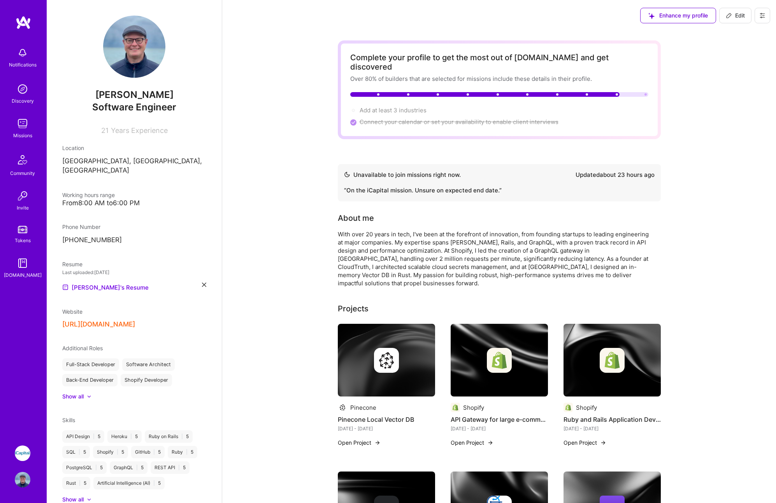 The width and height of the screenshot is (776, 503). What do you see at coordinates (23, 160) in the screenshot?
I see `img: Community` at bounding box center [23, 160].